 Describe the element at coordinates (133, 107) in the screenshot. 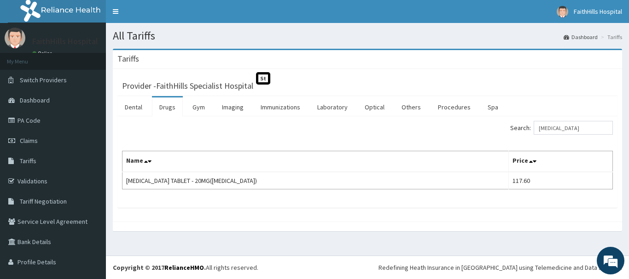

I see `a: Dental` at that location.